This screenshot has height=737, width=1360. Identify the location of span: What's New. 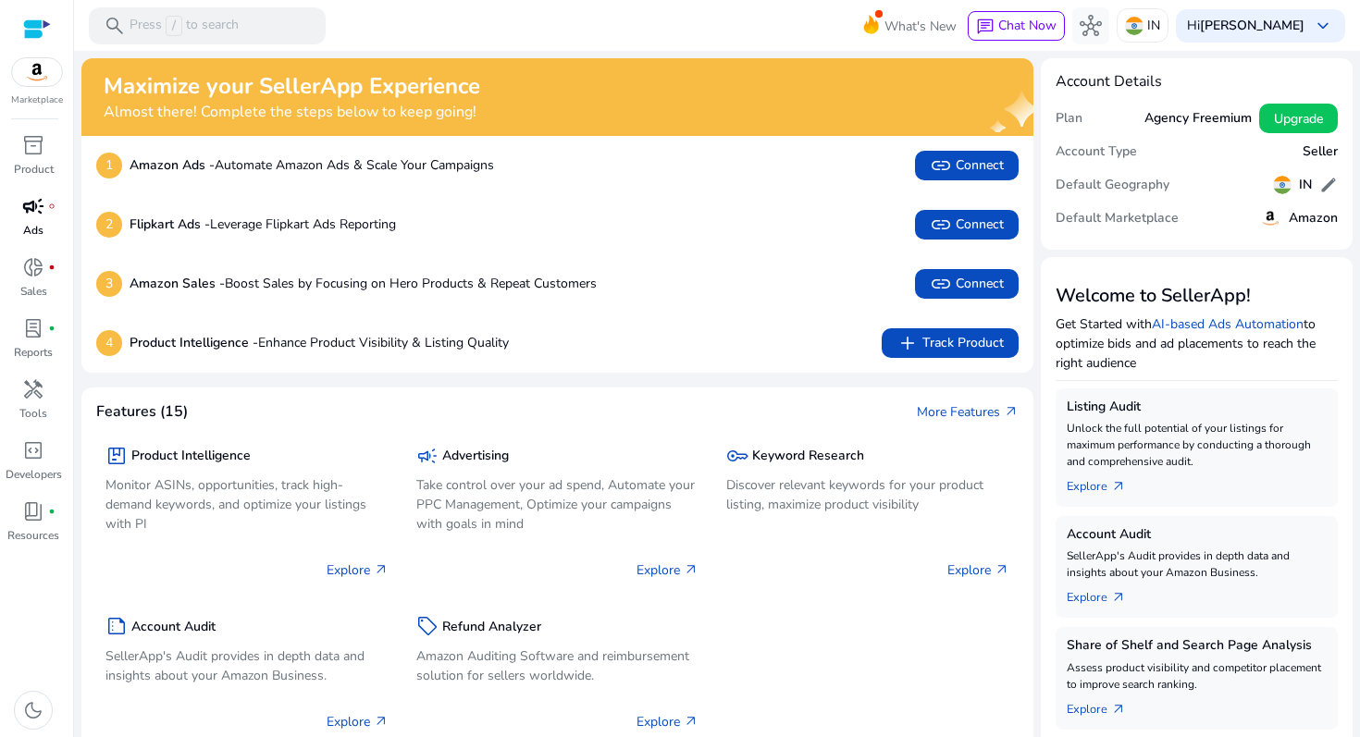
(920, 26).